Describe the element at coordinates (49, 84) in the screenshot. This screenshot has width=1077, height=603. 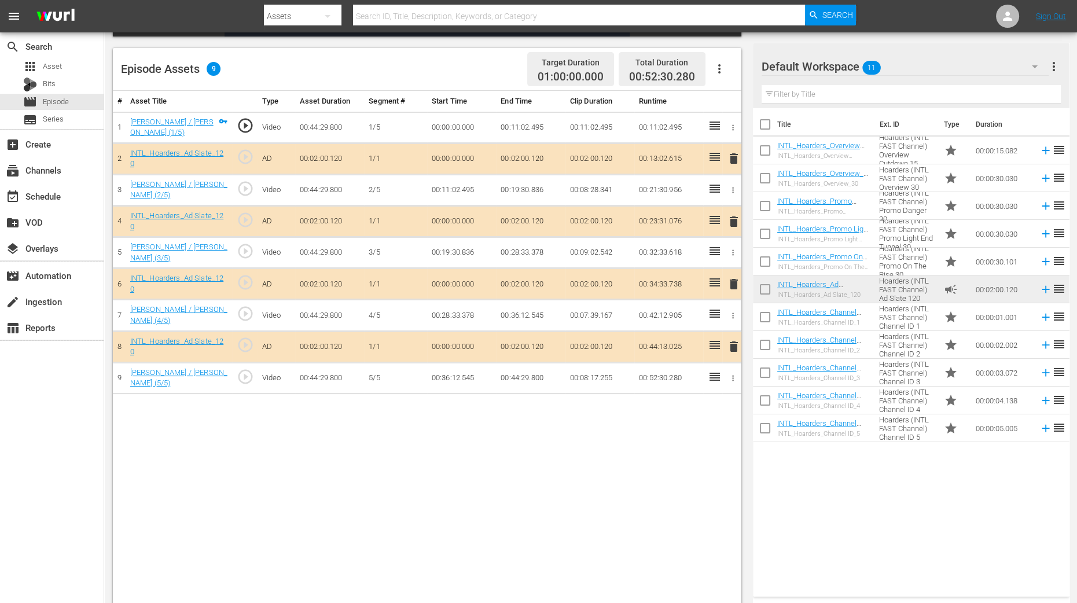
I see `span: Bits` at that location.